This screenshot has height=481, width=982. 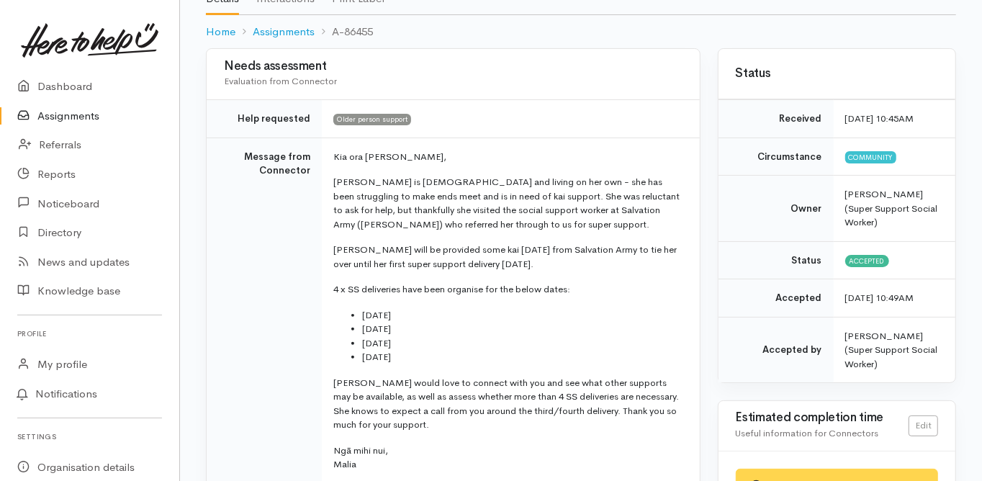 I want to click on span: Community, so click(x=870, y=157).